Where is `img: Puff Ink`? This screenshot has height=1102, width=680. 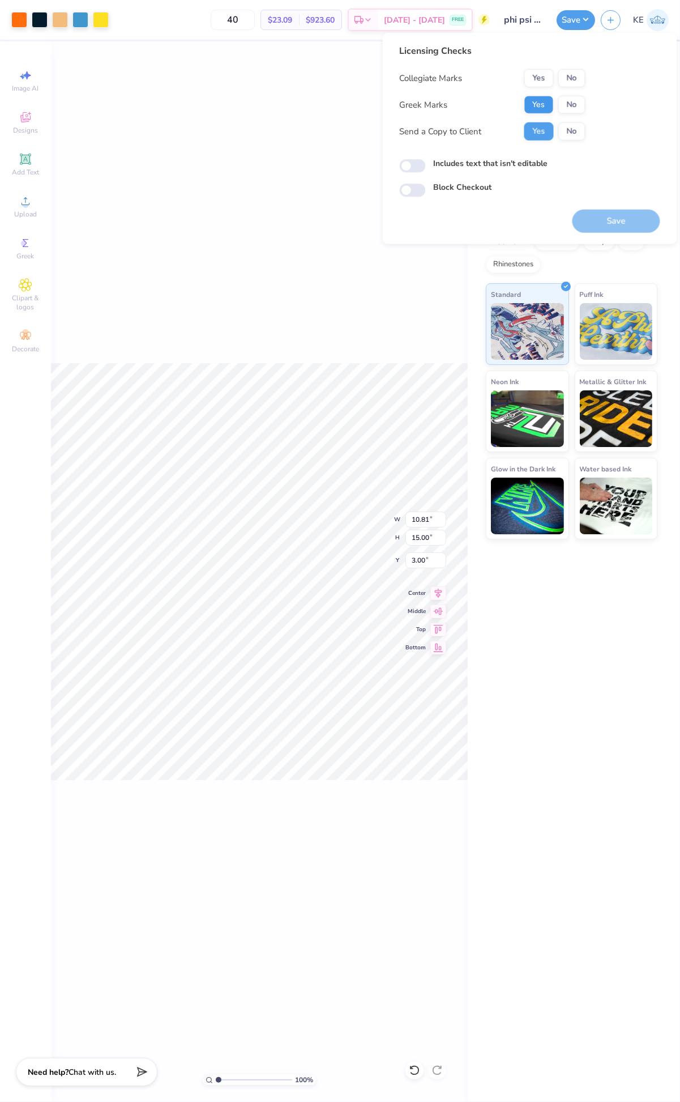 img: Puff Ink is located at coordinates (616, 331).